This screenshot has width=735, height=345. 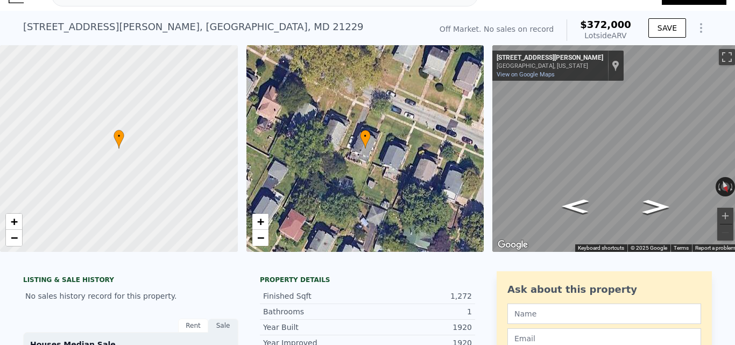 I want to click on span: $372,000, so click(x=605, y=24).